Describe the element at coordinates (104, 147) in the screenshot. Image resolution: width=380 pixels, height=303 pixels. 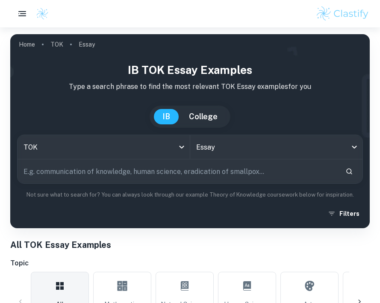
I see `div: TOK` at that location.